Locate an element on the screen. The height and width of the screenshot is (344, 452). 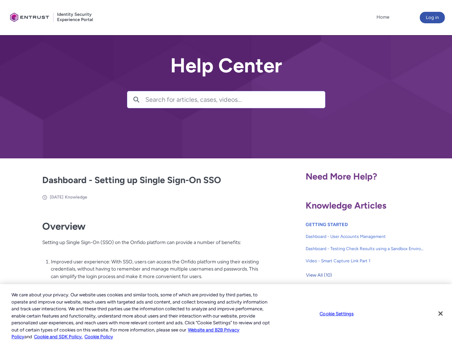
a: Home is located at coordinates (383, 17).